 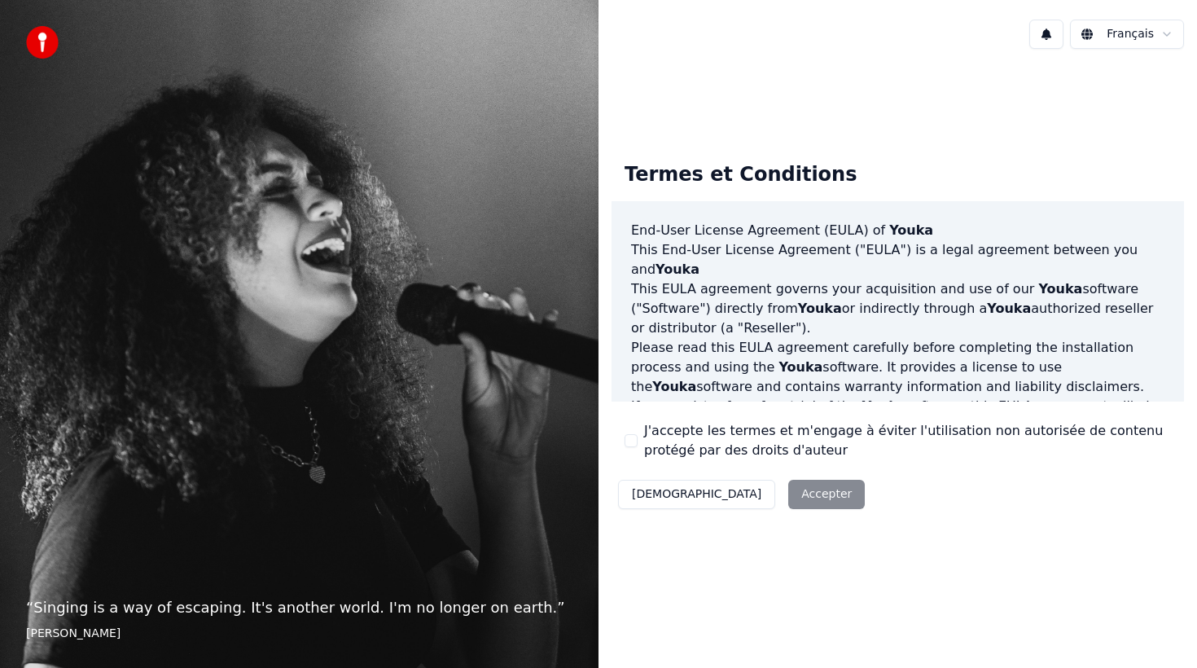 I want to click on p: If you register for a free trial of the software, this EULA agreement will also govern that trial..., so click(x=897, y=436).